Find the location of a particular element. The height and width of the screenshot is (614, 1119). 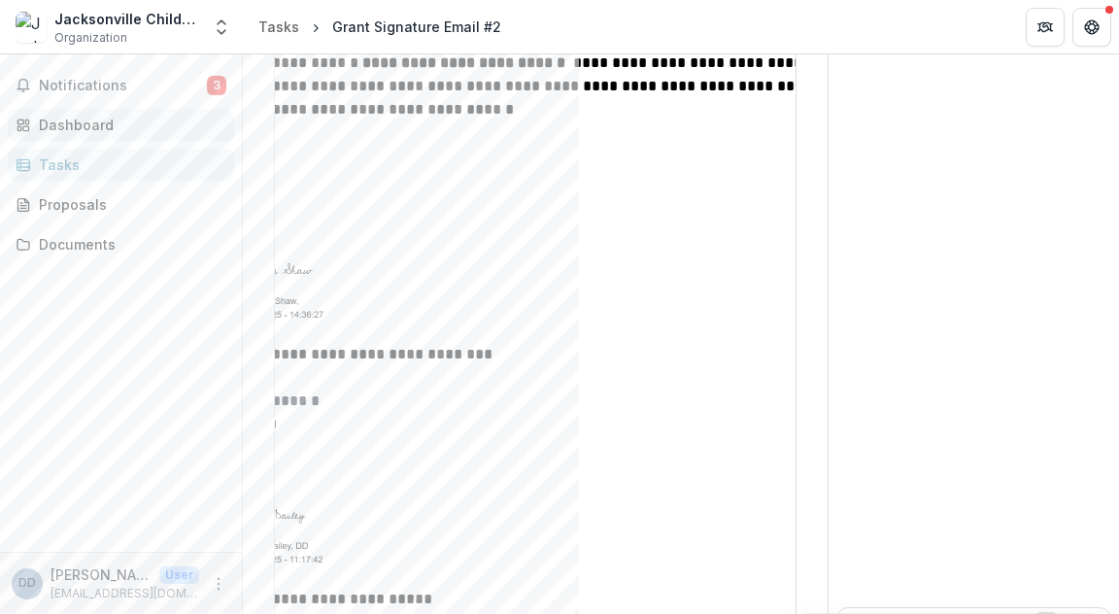

a: Proposals is located at coordinates (120, 204).